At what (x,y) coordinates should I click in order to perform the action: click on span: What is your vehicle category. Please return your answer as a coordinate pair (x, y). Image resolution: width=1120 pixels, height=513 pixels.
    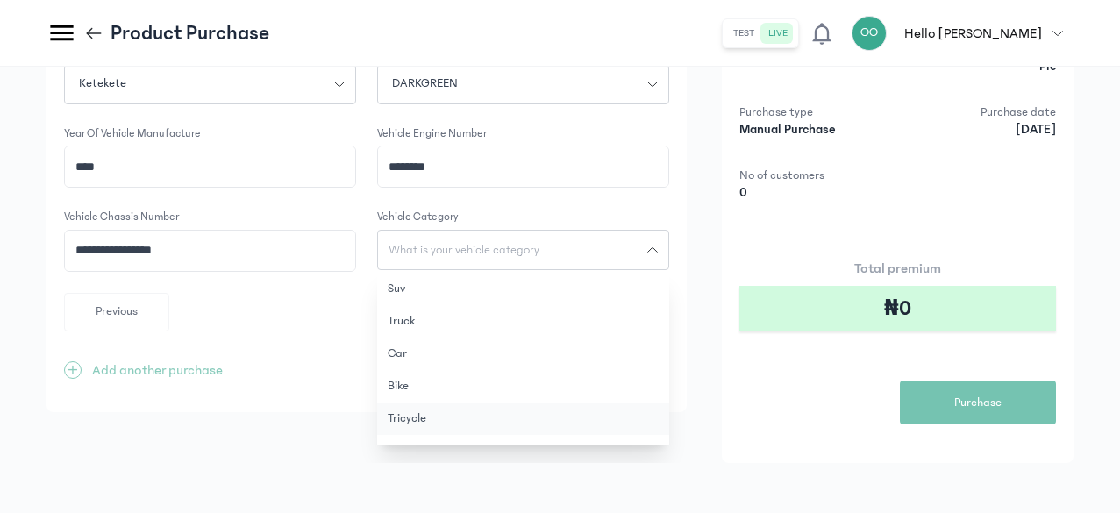
    Looking at the image, I should click on (464, 250).